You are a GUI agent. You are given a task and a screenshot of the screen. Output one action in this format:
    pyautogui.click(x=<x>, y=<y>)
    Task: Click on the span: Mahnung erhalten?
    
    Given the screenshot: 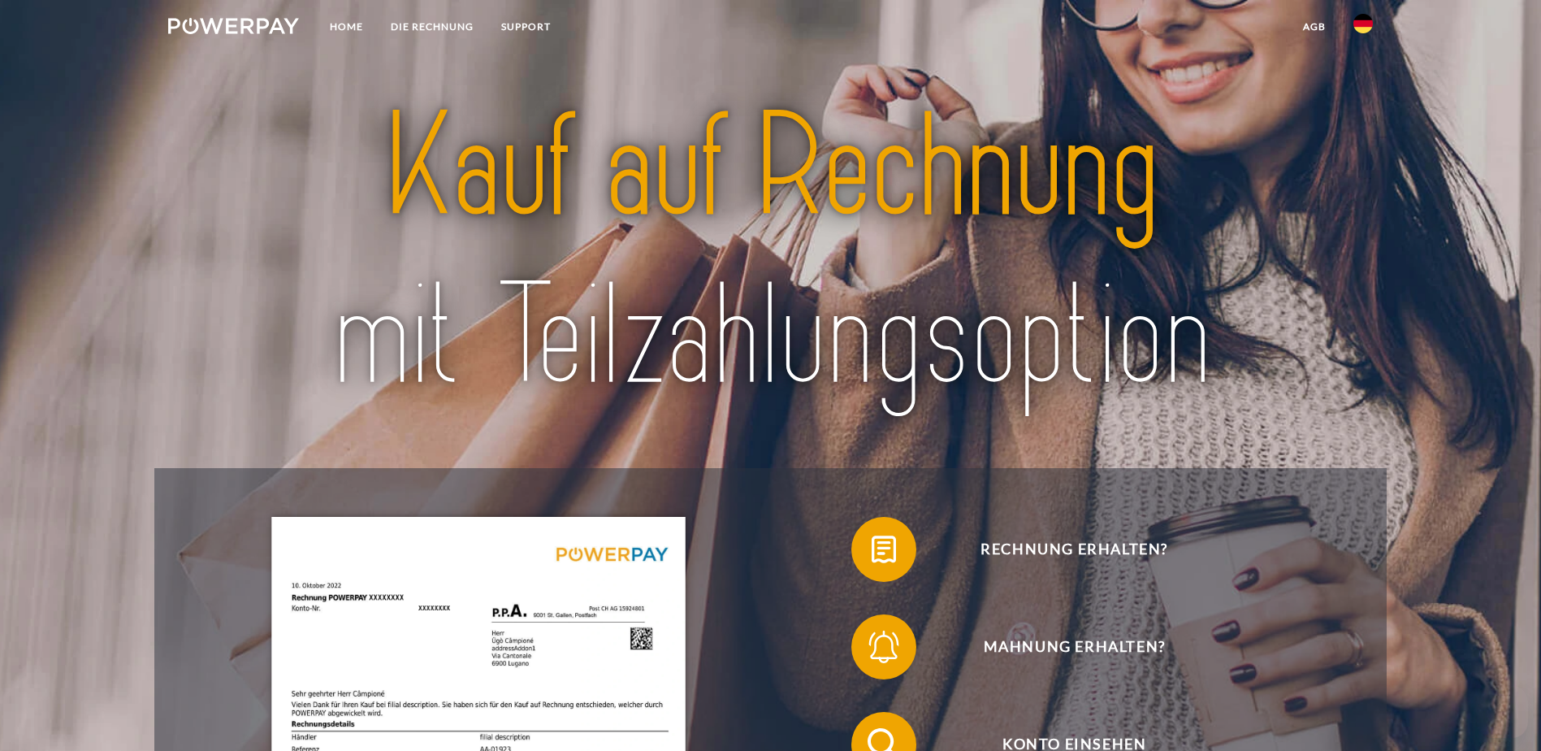 What is the action you would take?
    pyautogui.click(x=1074, y=647)
    